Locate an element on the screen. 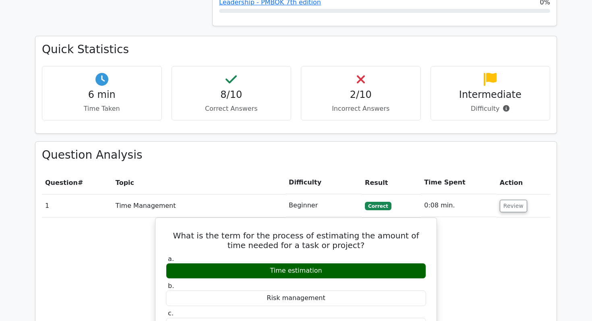  td: 0:08 min. is located at coordinates (459, 205).